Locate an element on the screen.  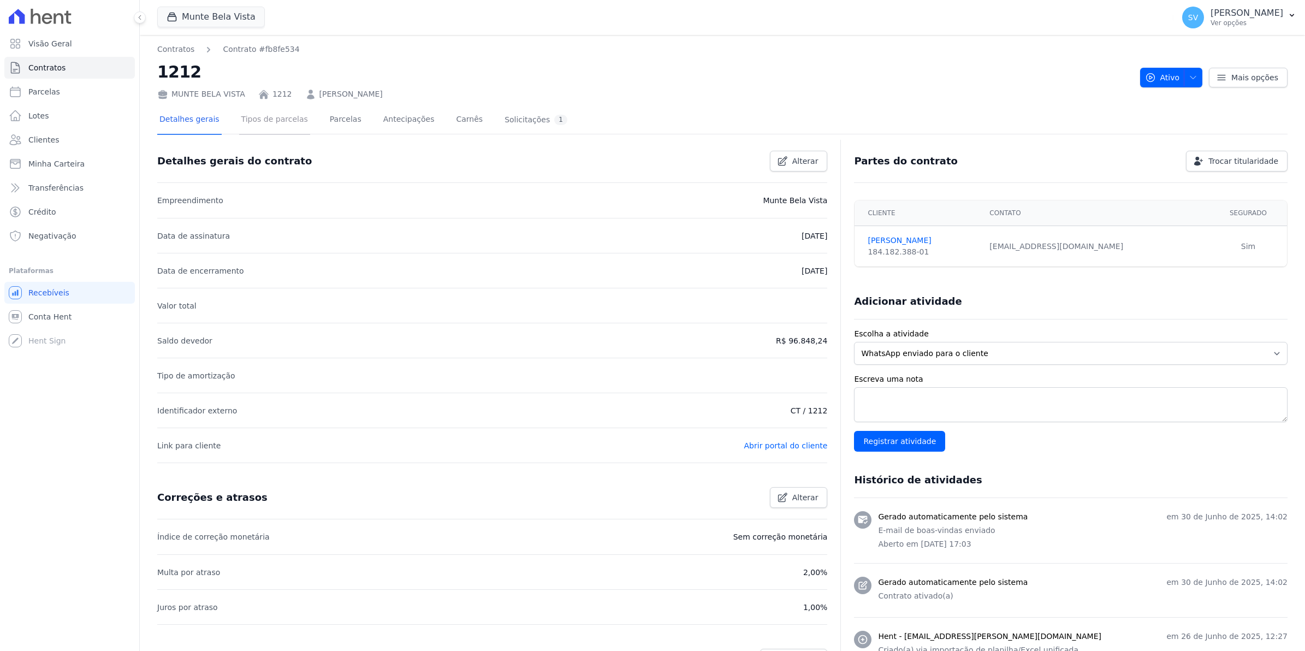
span: Recebíveis is located at coordinates (49, 293).